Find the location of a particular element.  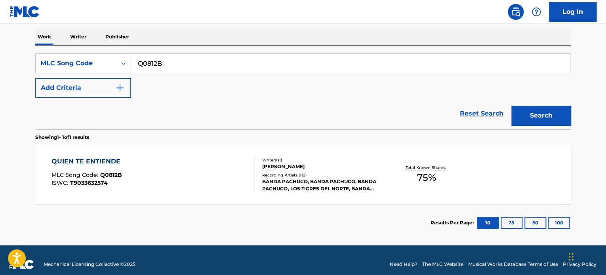

button: Add Criteria is located at coordinates (83, 88).